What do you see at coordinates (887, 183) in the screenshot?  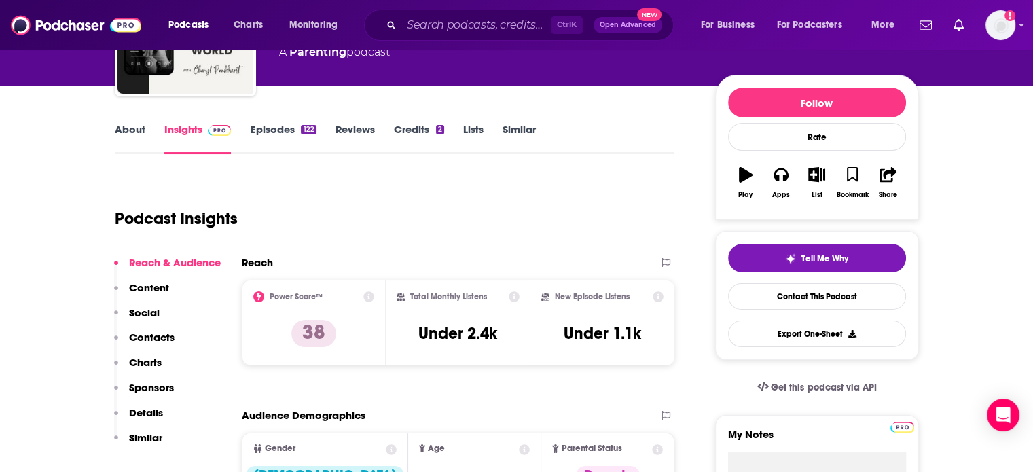 I see `button: Share` at bounding box center [887, 183].